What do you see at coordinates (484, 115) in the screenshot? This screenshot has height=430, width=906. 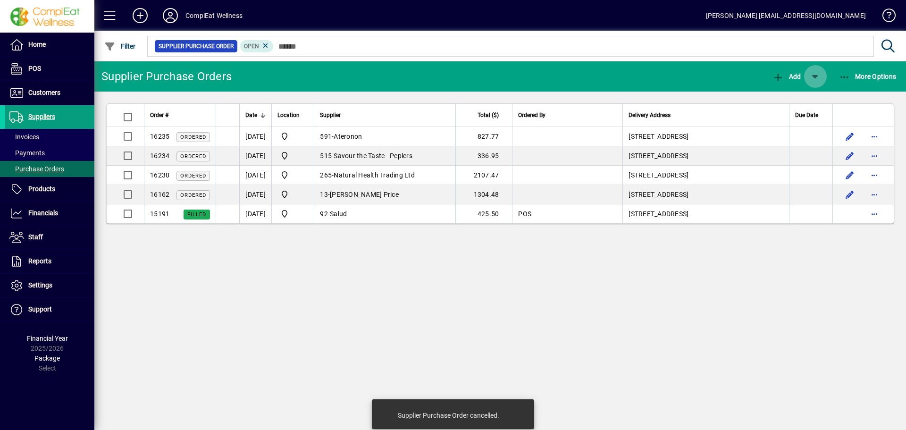 I see `div: Total ($)` at bounding box center [484, 115].